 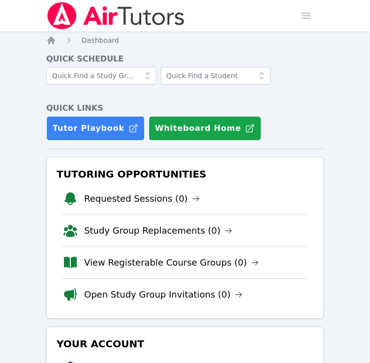 I want to click on nav: Breadcrumb, so click(x=185, y=40).